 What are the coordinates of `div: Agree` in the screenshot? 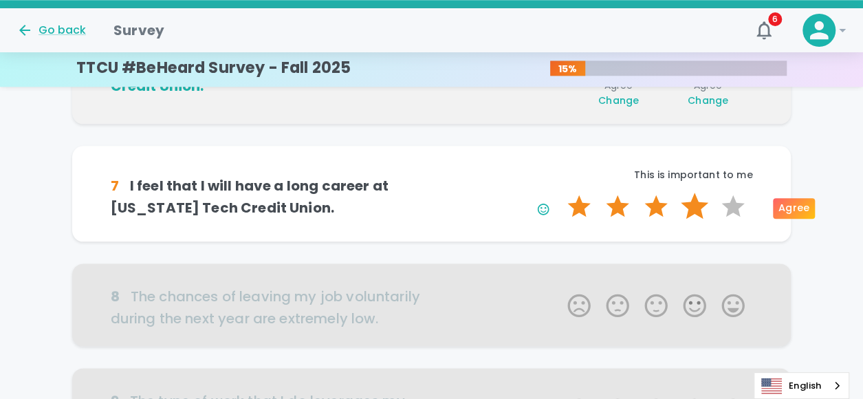 It's located at (793, 208).